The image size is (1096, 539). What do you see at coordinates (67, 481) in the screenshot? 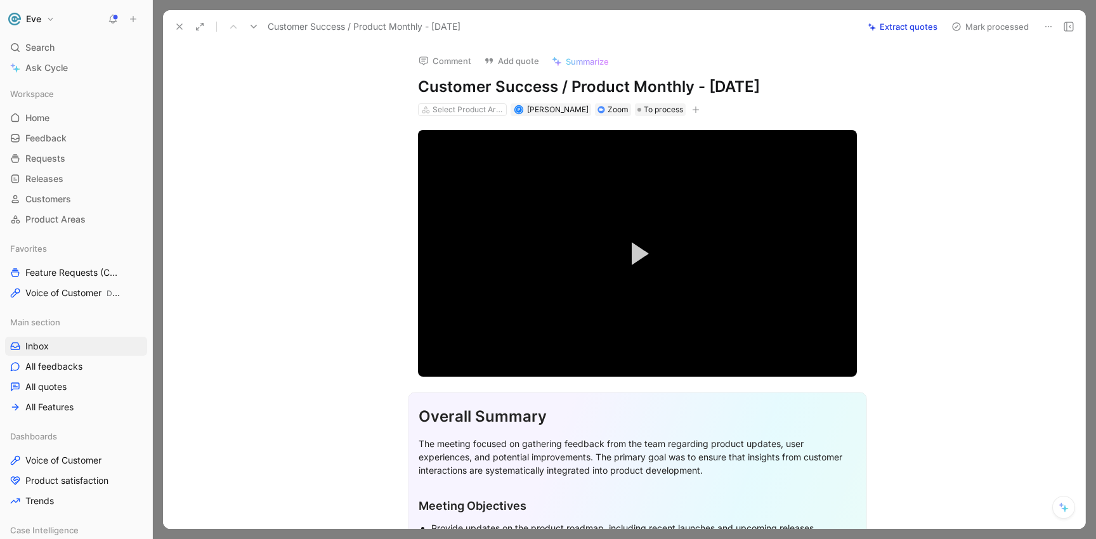
I see `span: Product satisfaction` at bounding box center [67, 481].